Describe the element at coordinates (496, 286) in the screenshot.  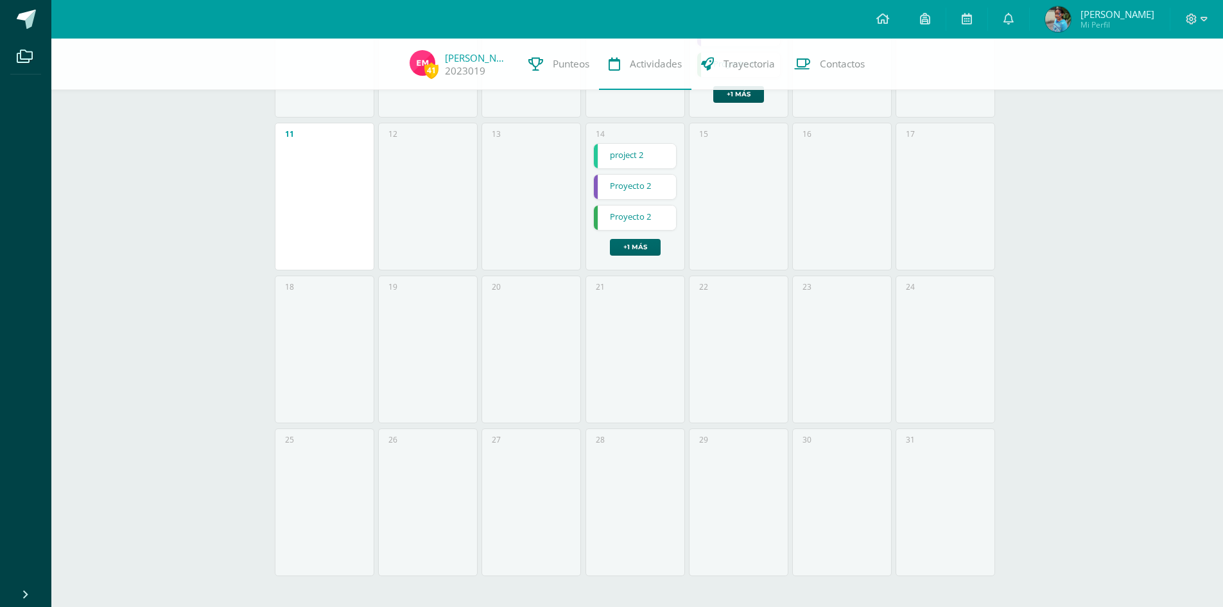
I see `div: 20` at that location.